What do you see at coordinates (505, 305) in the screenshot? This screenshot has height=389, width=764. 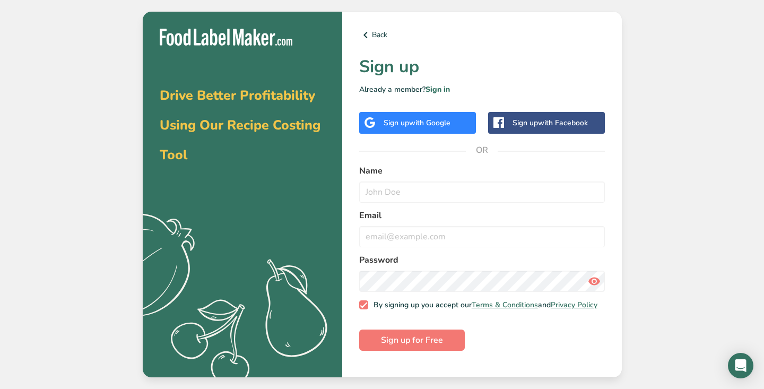 I see `a: Terms & Conditions` at bounding box center [505, 305].